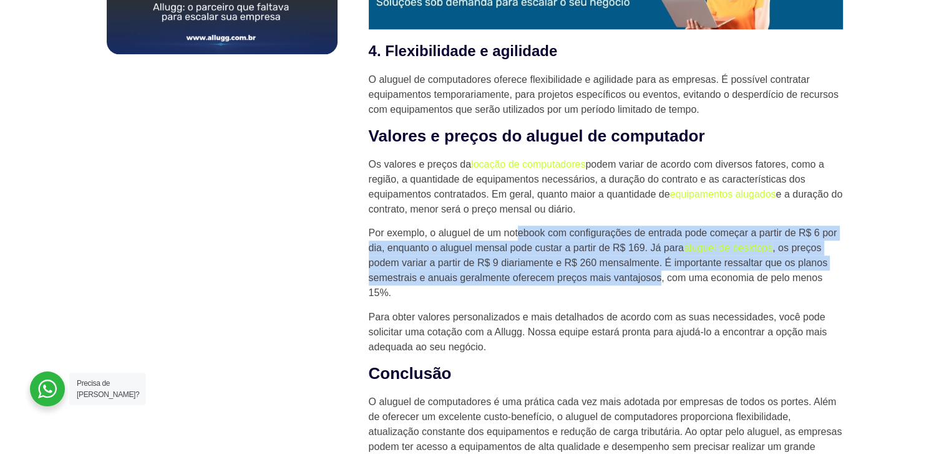 Image resolution: width=949 pixels, height=455 pixels. Describe the element at coordinates (606, 137) in the screenshot. I see `h2: Valores e preços do aluguel de computador` at that location.